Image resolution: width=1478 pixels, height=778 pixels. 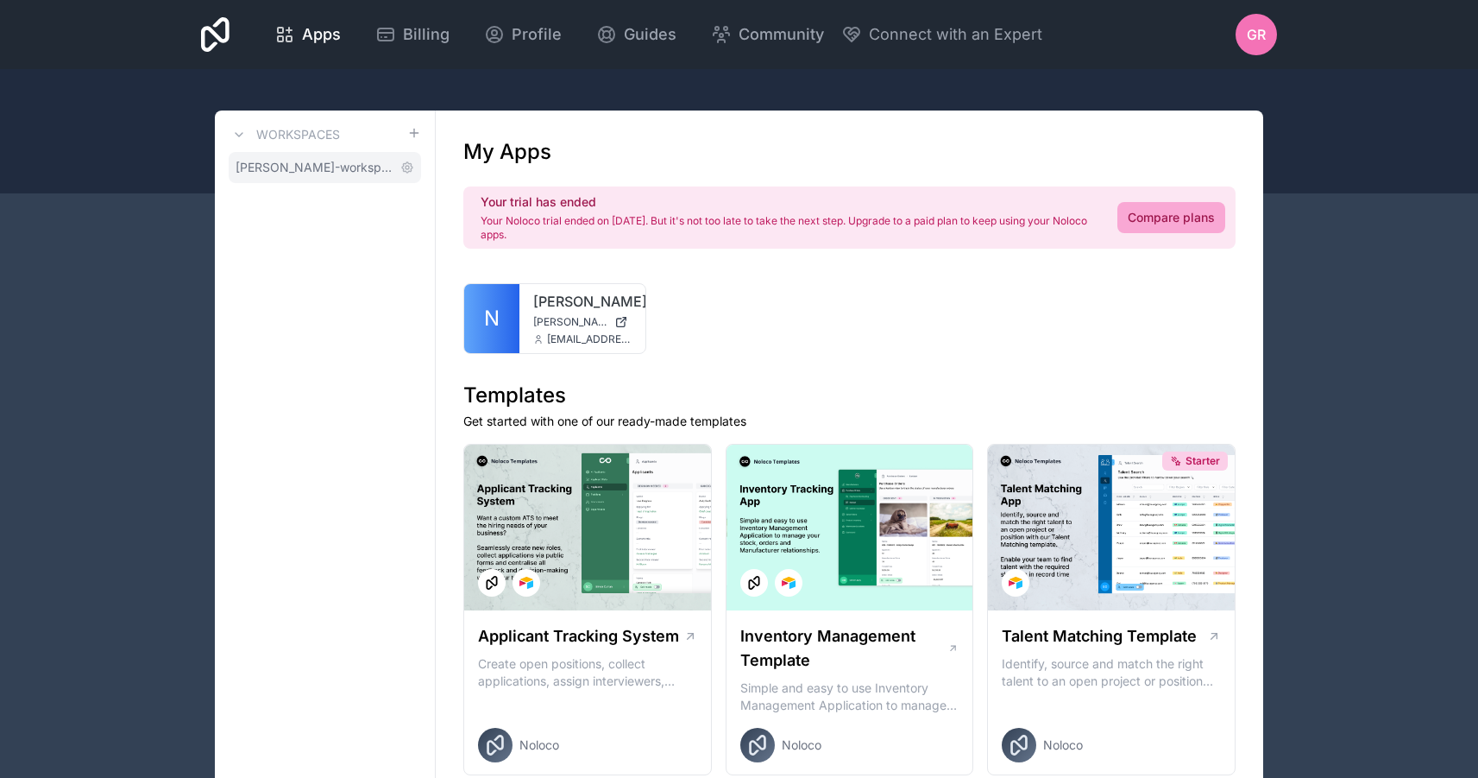 What do you see at coordinates (789, 202) in the screenshot?
I see `h2: Your trial has ended` at bounding box center [789, 202].